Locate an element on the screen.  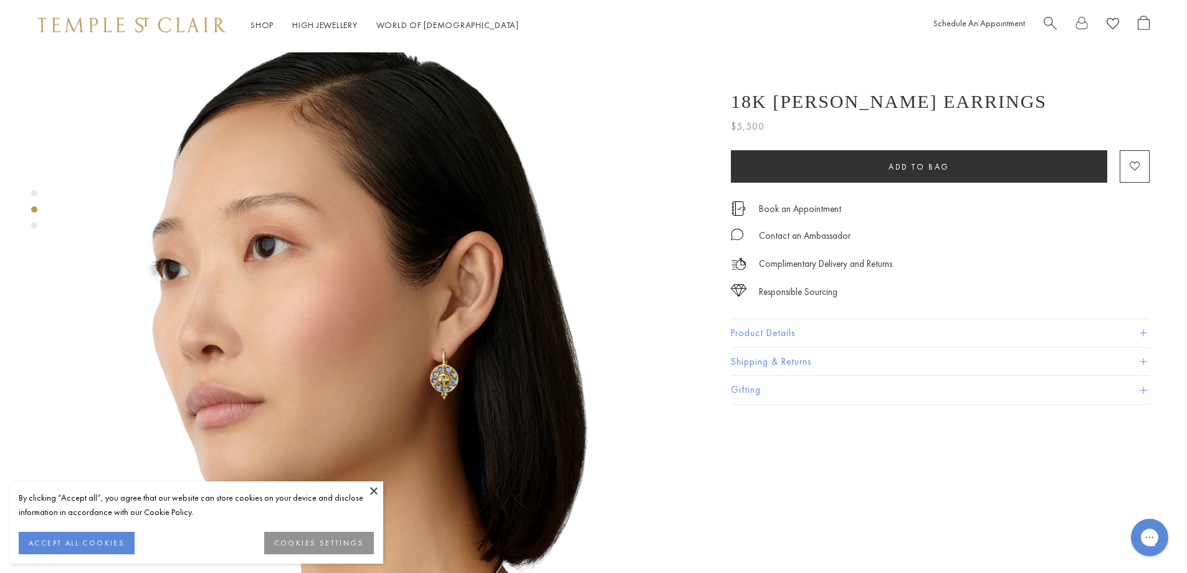
button: Gifting is located at coordinates (940, 389).